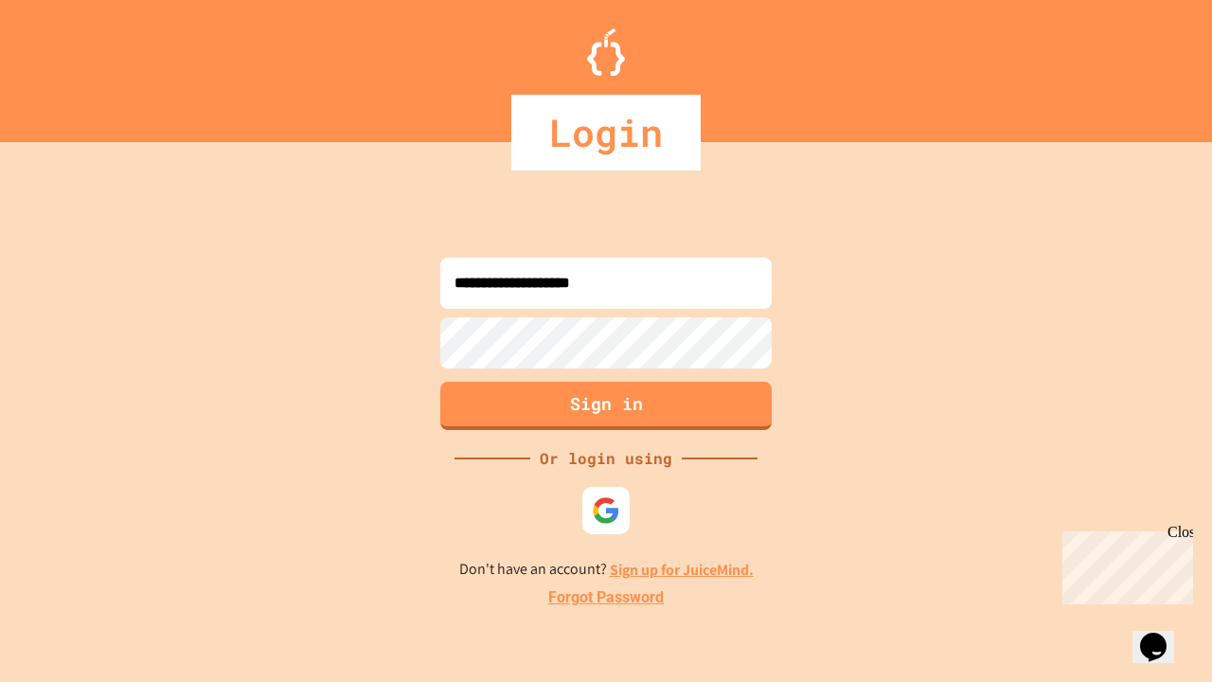 This screenshot has width=1212, height=682. I want to click on div: Chat with us now!Close, so click(69, 63).